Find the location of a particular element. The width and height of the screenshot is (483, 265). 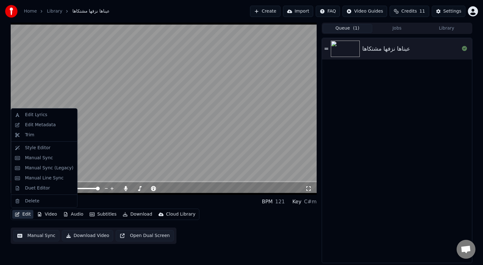

span: Credits is located at coordinates (408, 11).